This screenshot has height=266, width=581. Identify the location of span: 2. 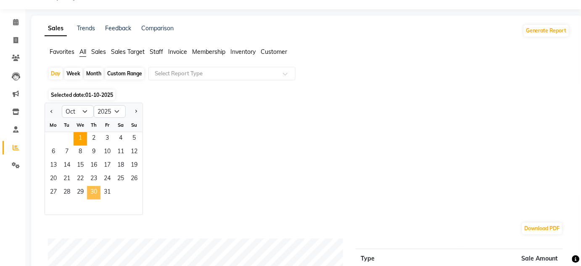
(94, 139).